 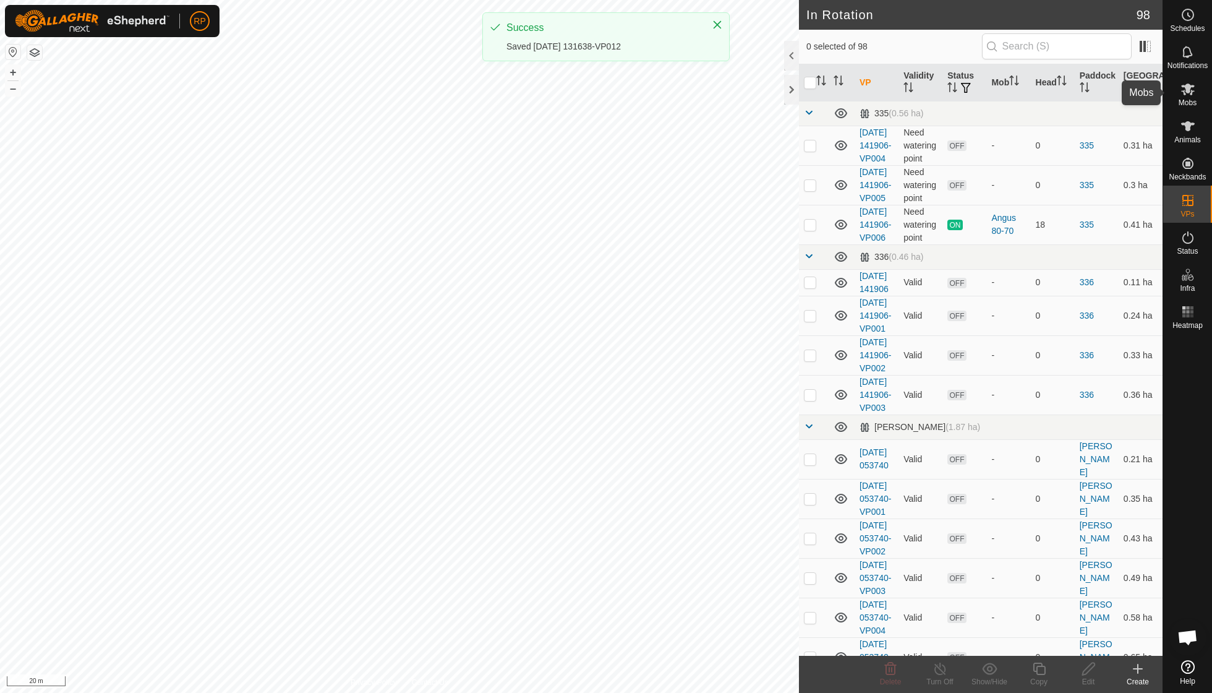 What do you see at coordinates (717, 25) in the screenshot?
I see `button: Close` at bounding box center [717, 25].